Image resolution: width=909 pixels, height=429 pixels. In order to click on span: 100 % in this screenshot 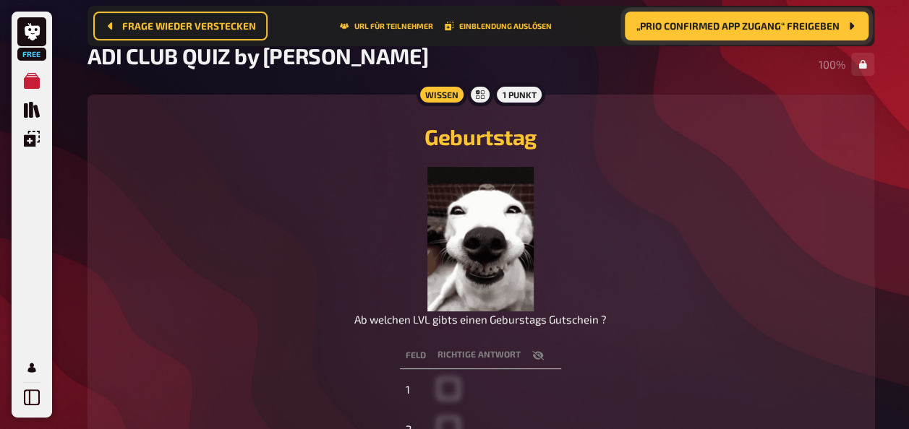, I will do `click(831, 64)`.